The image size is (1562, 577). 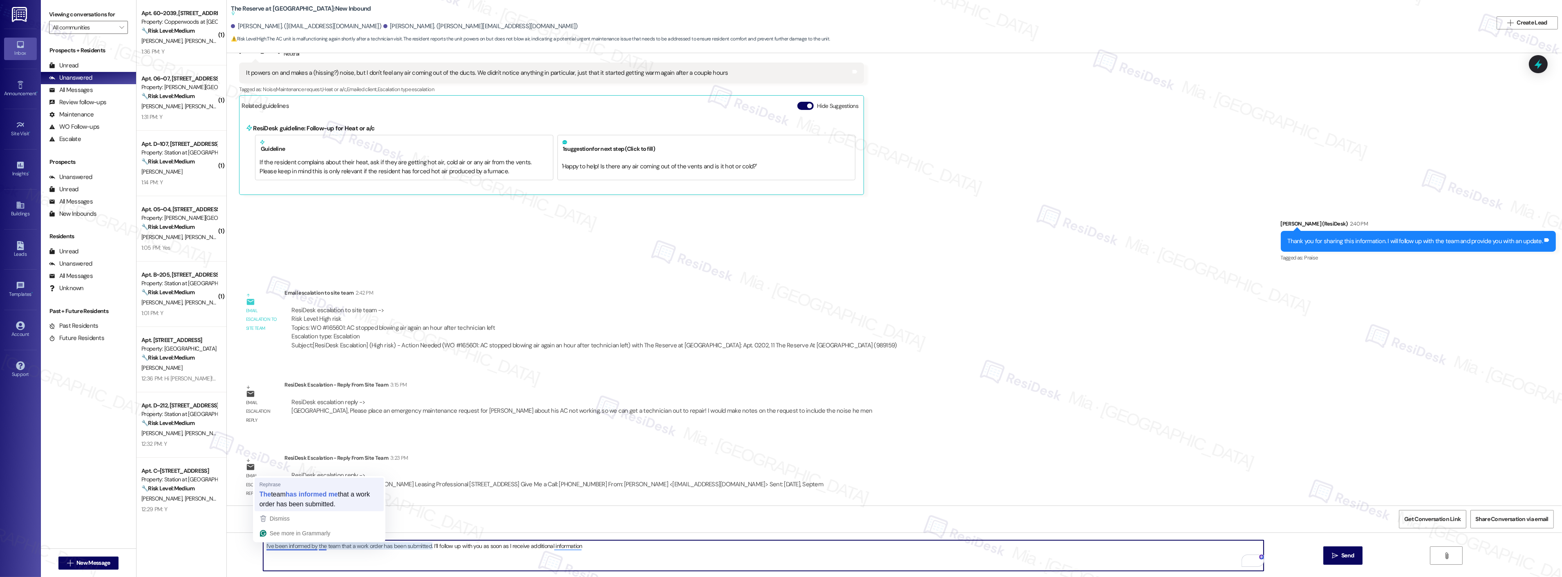 I want to click on span: Share Conversation via email, so click(x=1512, y=519).